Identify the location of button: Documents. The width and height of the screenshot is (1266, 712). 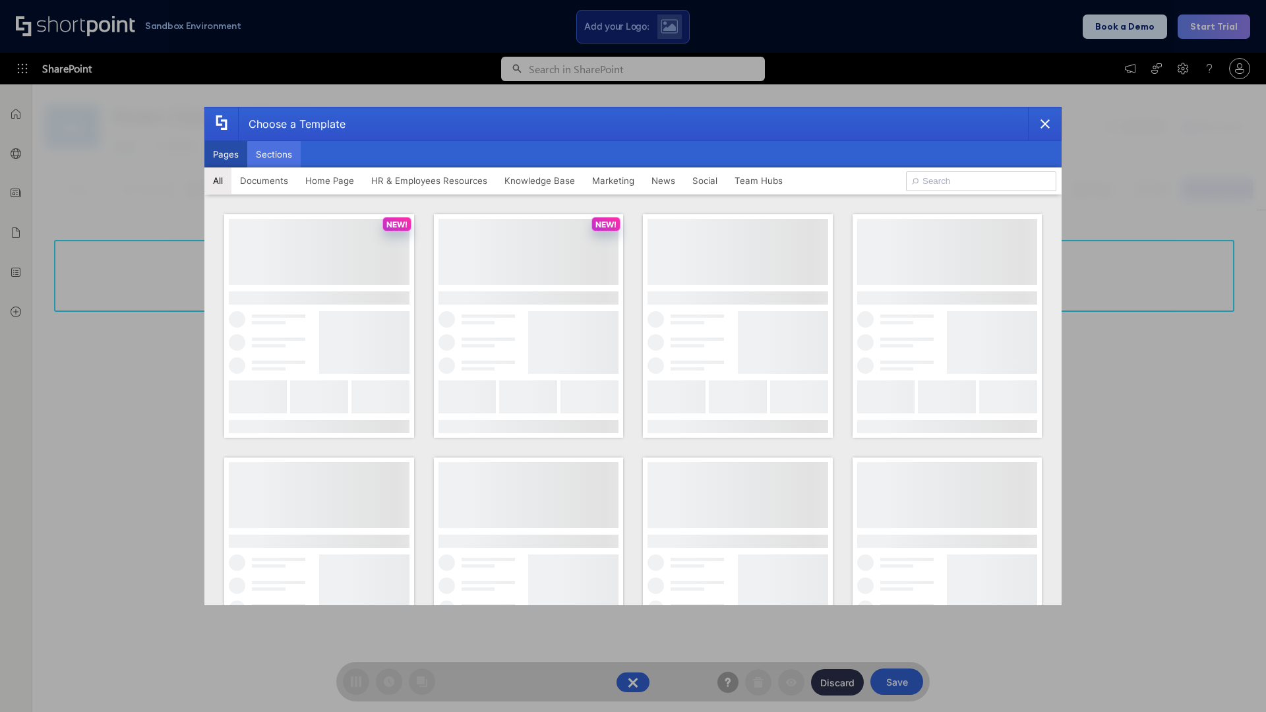
(264, 181).